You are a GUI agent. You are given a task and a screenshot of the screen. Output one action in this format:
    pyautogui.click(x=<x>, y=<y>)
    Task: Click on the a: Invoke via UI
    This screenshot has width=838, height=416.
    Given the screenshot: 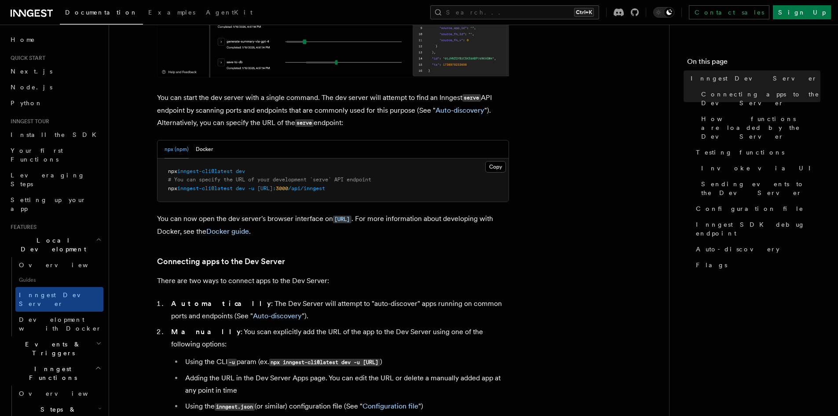 What is the action you would take?
    pyautogui.click(x=759, y=168)
    